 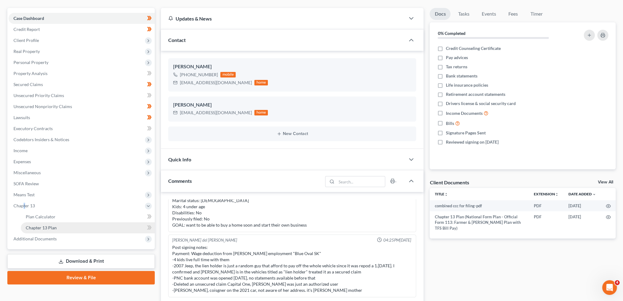 What do you see at coordinates (41, 140) in the screenshot?
I see `span: Codebtors Insiders & Notices` at bounding box center [41, 140].